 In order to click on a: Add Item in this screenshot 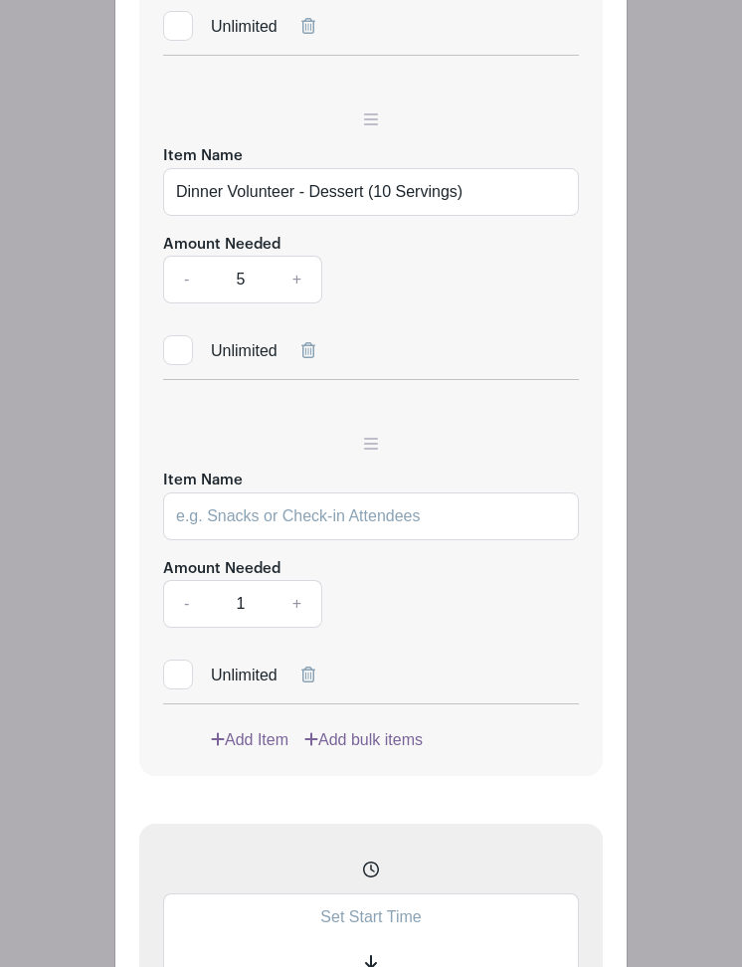, I will do `click(250, 740)`.